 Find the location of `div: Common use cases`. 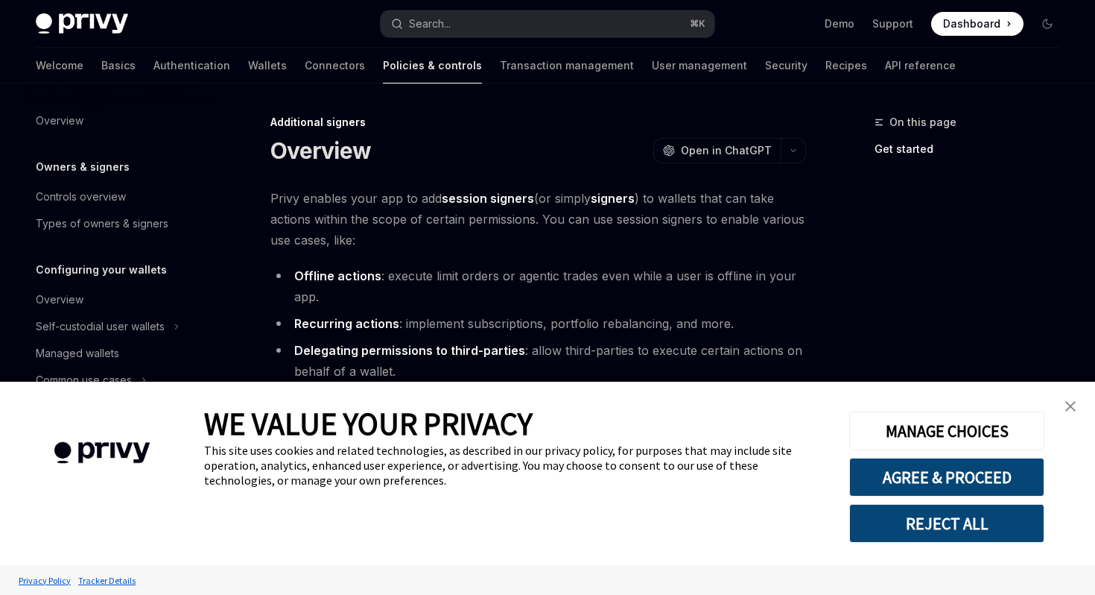

div: Common use cases is located at coordinates (83, 380).